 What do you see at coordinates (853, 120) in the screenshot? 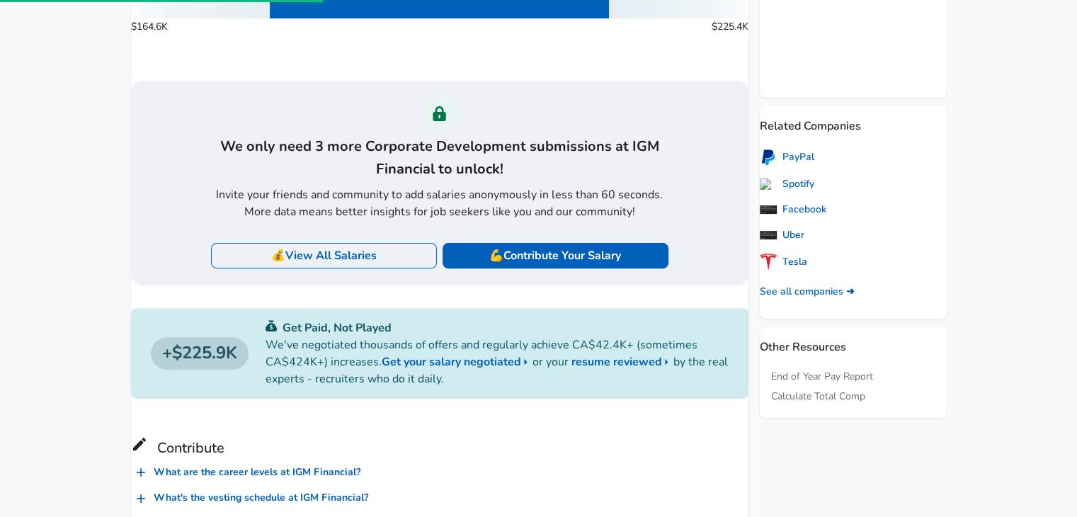
I see `p: Related Companies` at bounding box center [853, 120].